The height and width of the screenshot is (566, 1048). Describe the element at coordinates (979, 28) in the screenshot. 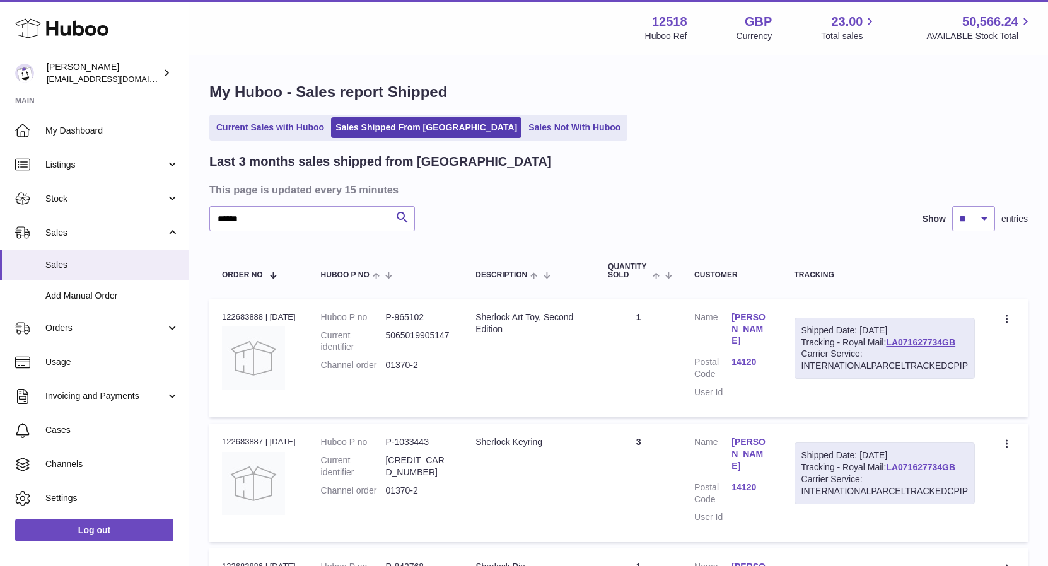

I see `a: 50,566.24 AVAILABLE Stock Total` at that location.